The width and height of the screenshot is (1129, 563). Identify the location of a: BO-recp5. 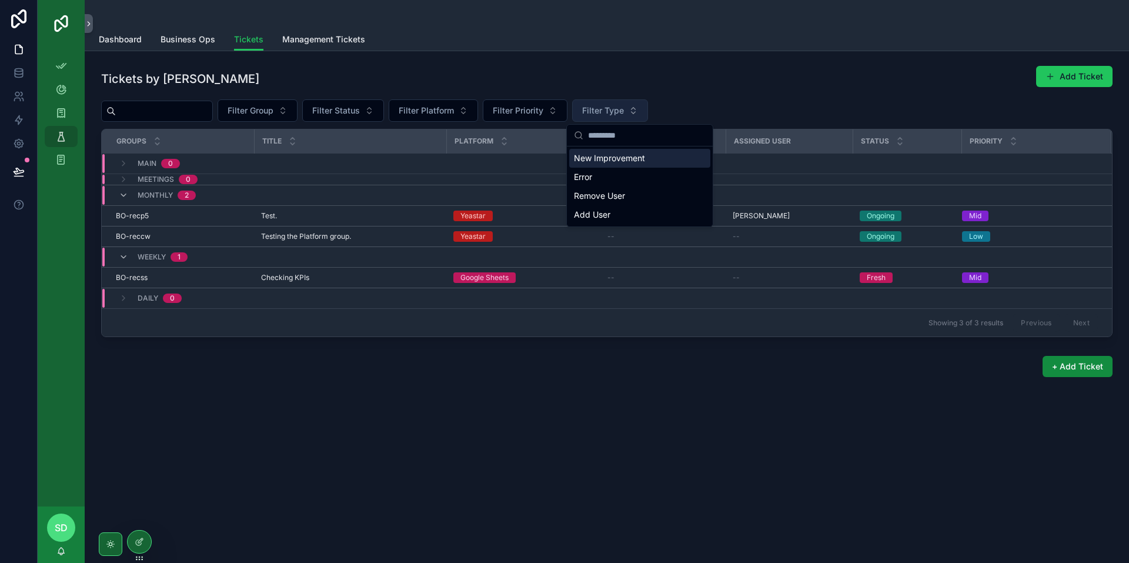
(181, 216).